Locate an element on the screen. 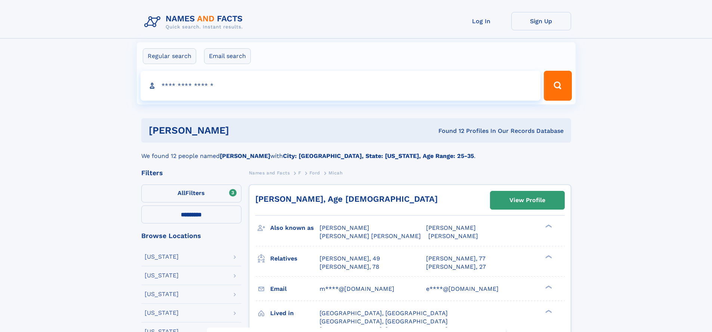 This screenshot has height=332, width=712. label: Regular search is located at coordinates (169, 56).